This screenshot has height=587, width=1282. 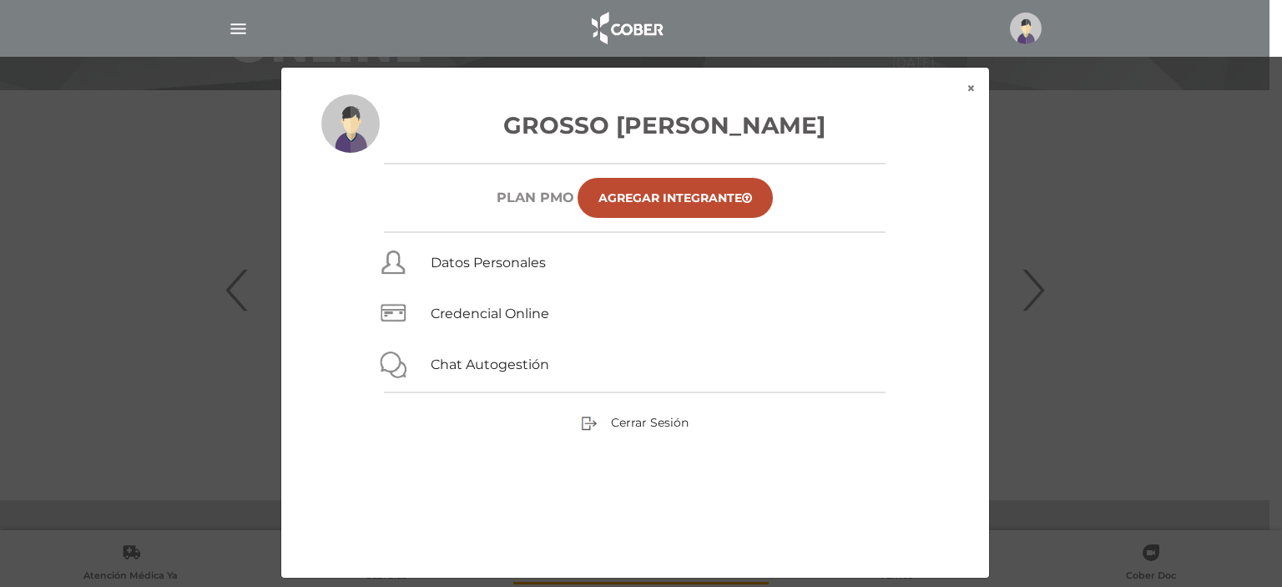 What do you see at coordinates (650, 422) in the screenshot?
I see `span: Cerrar Sesión` at bounding box center [650, 422].